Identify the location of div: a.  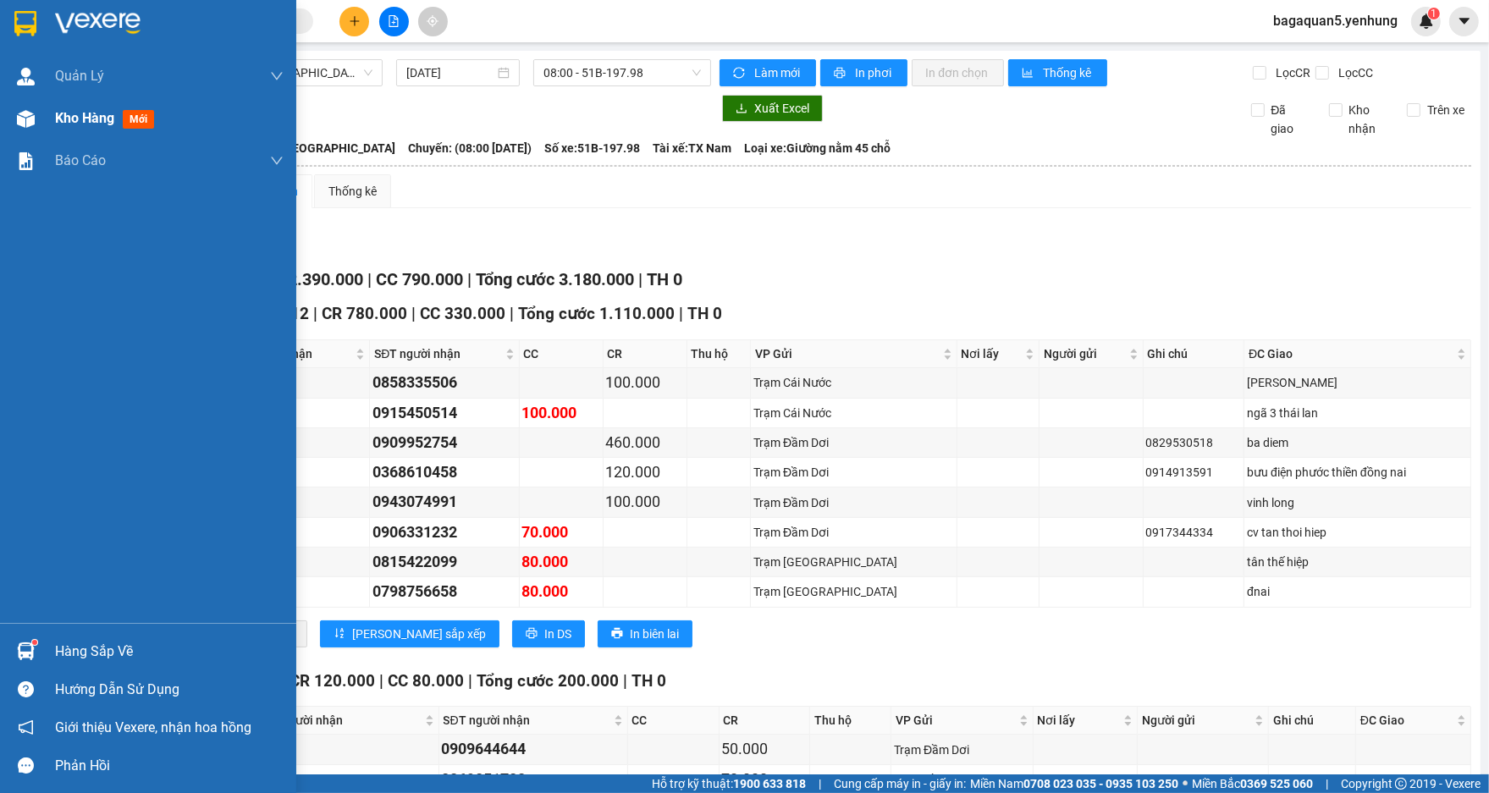
(296, 383).